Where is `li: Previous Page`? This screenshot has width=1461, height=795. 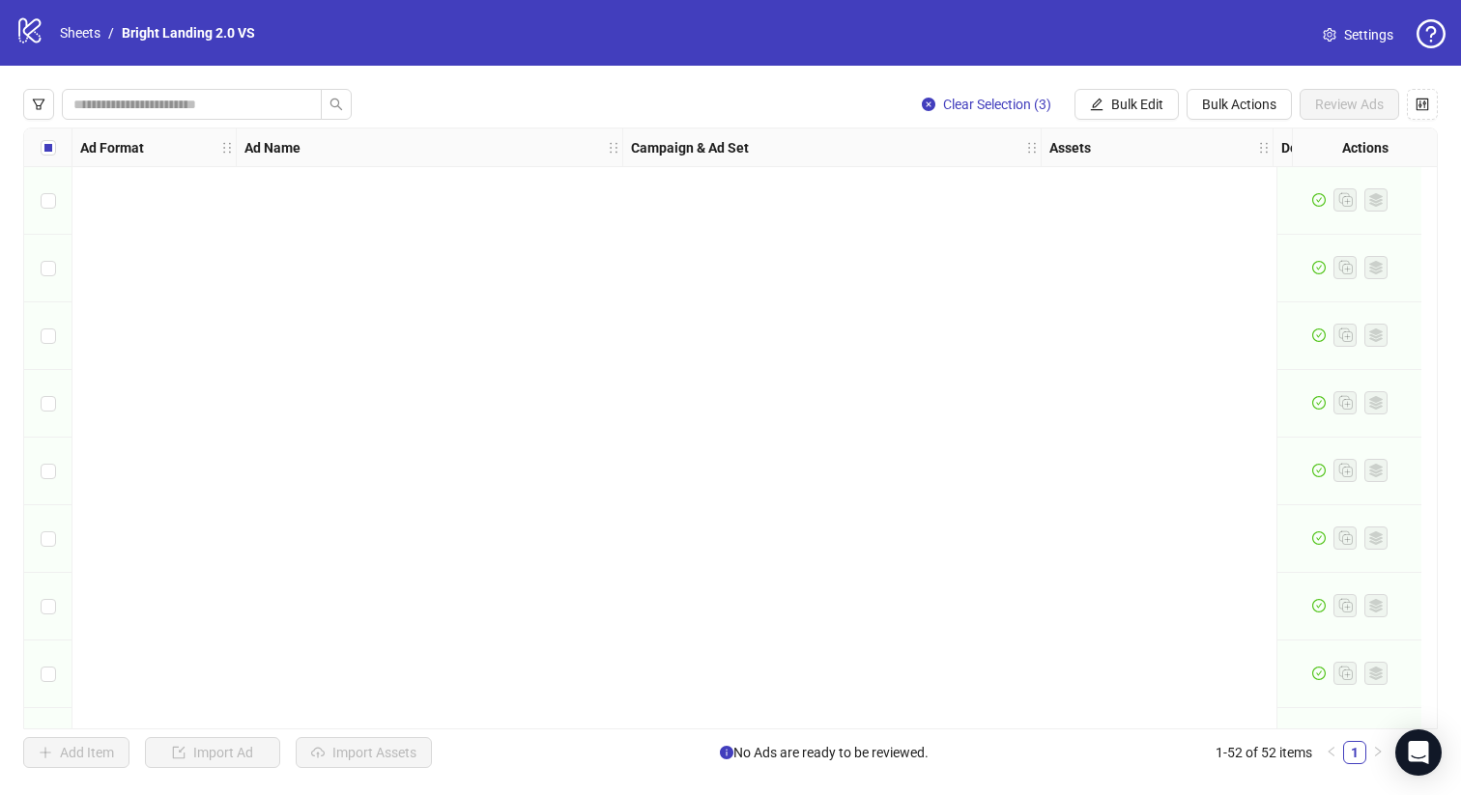 li: Previous Page is located at coordinates (1332, 753).